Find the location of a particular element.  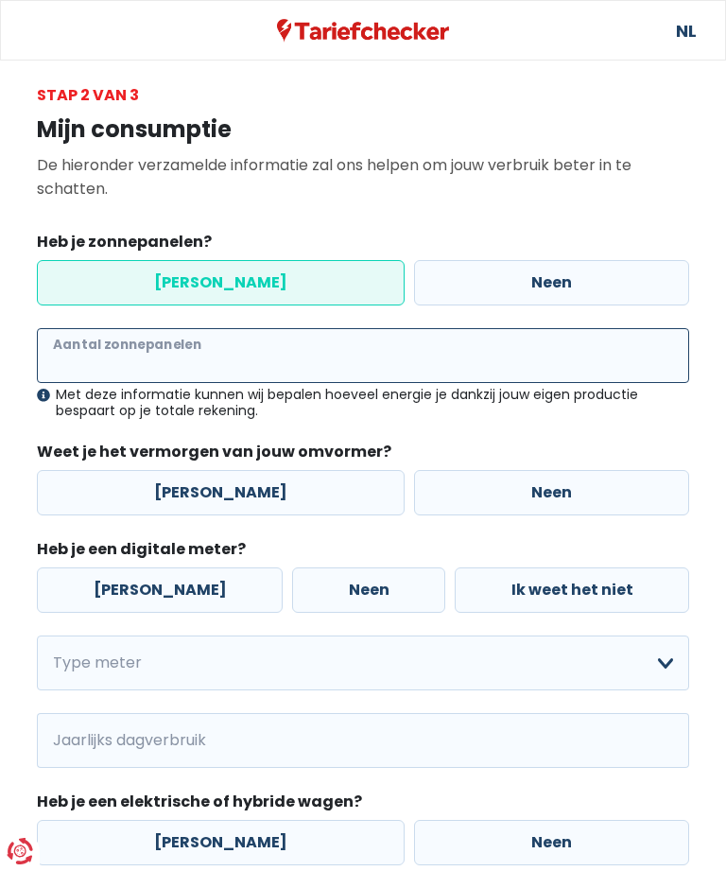

legend: Heb je een elektrische of hybride wagen? is located at coordinates (363, 805).